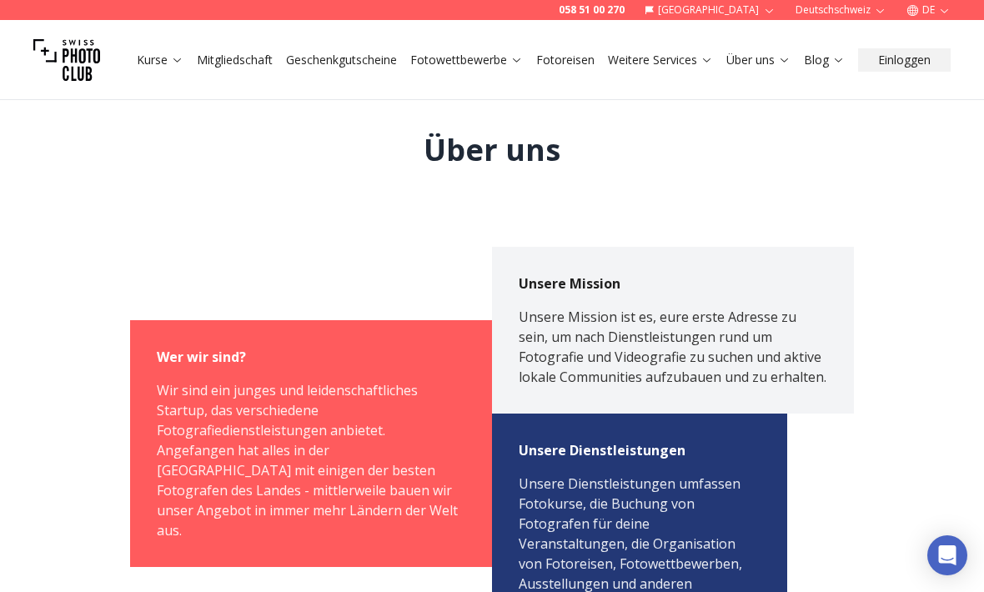 The height and width of the screenshot is (592, 984). Describe the element at coordinates (466, 60) in the screenshot. I see `button: Fotowettbewerbe` at that location.